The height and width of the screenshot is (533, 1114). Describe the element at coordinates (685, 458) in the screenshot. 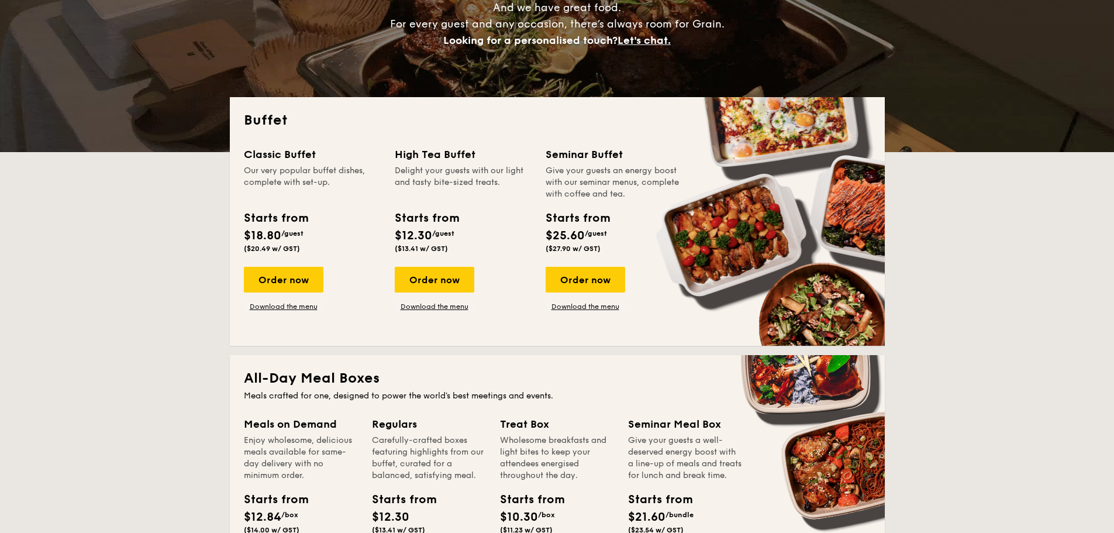

I see `div: Give your guests a well-deserved energy boost with a line-up of meals and treats for lunch and br...` at that location.